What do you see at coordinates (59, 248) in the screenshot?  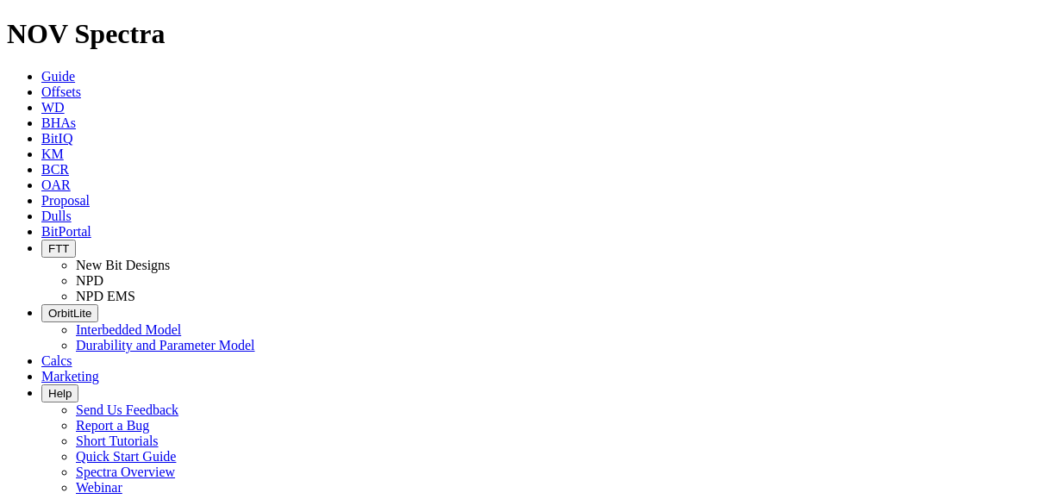 I see `span: FTT` at bounding box center [59, 248].